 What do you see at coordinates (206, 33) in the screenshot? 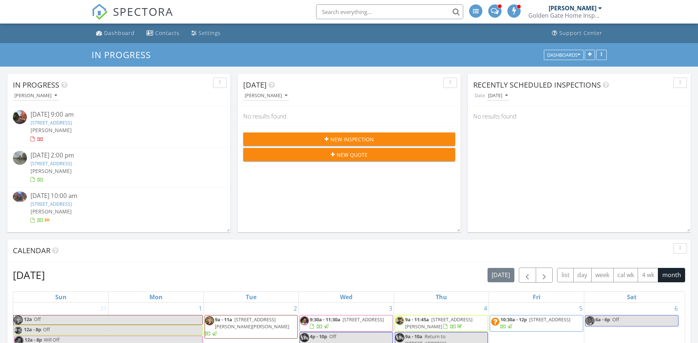
I see `a: Settings` at bounding box center [206, 33].